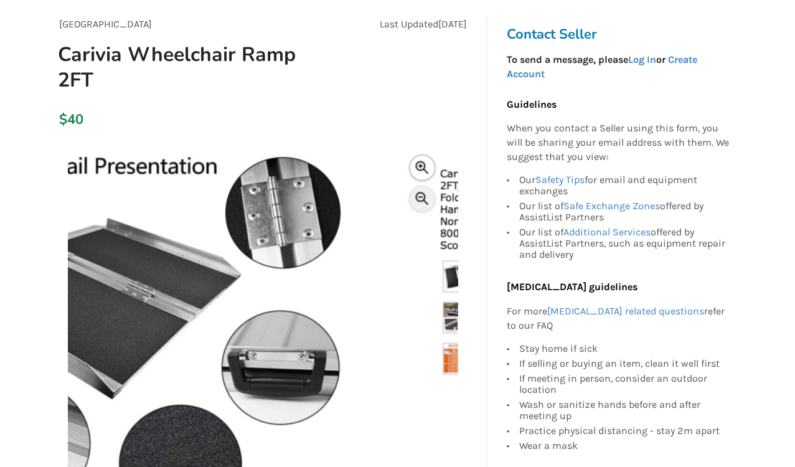  What do you see at coordinates (624, 242) in the screenshot?
I see `div: Our list of offered by AssistList Partners, such as equipment repair and delivery` at bounding box center [624, 242].